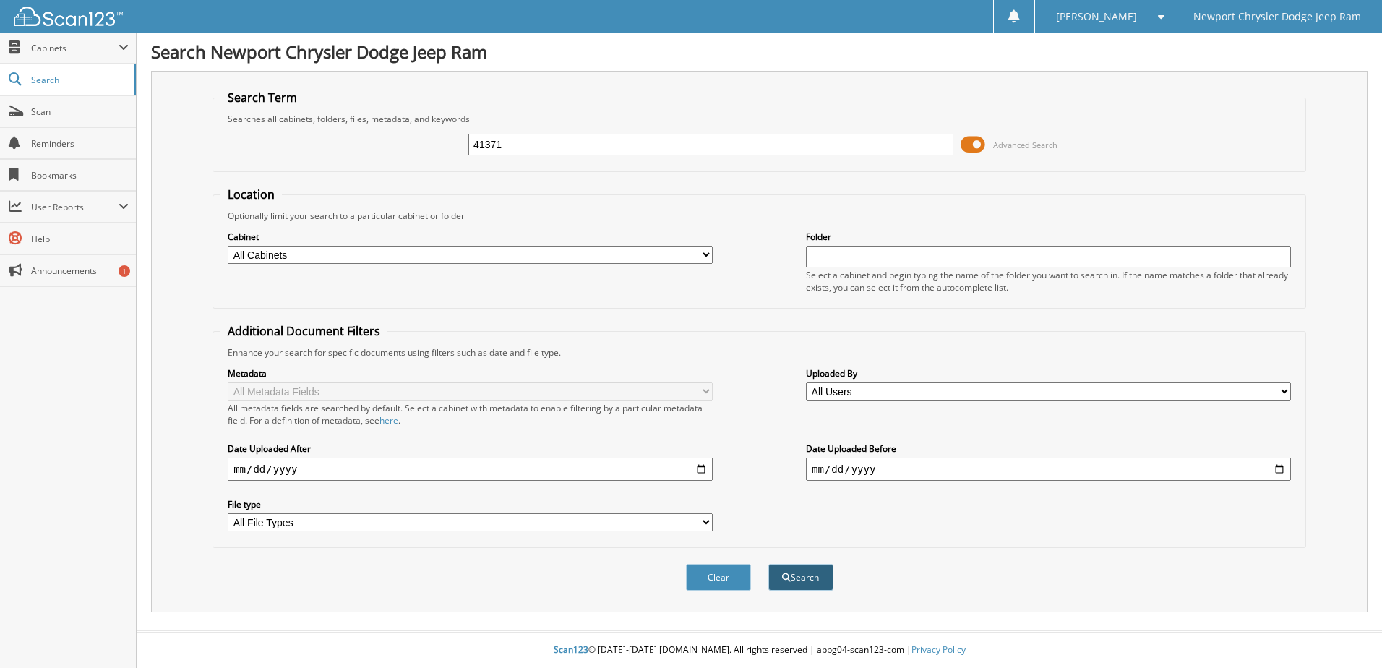 Image resolution: width=1382 pixels, height=668 pixels. I want to click on a: here, so click(389, 420).